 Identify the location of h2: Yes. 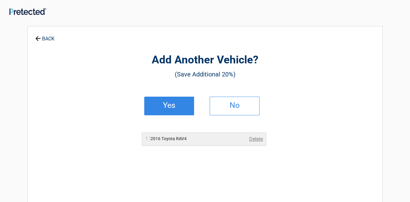
(169, 106).